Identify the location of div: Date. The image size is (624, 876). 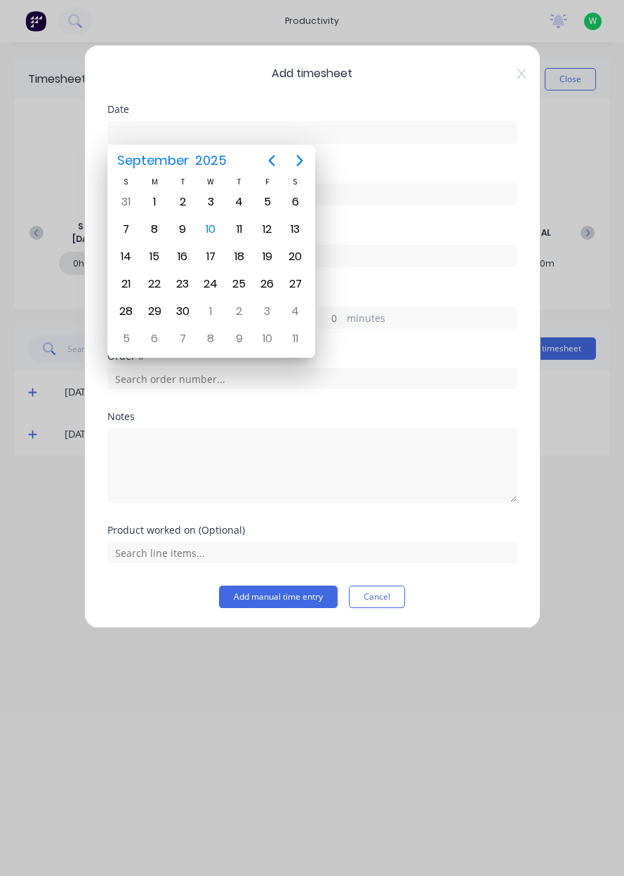
(312, 109).